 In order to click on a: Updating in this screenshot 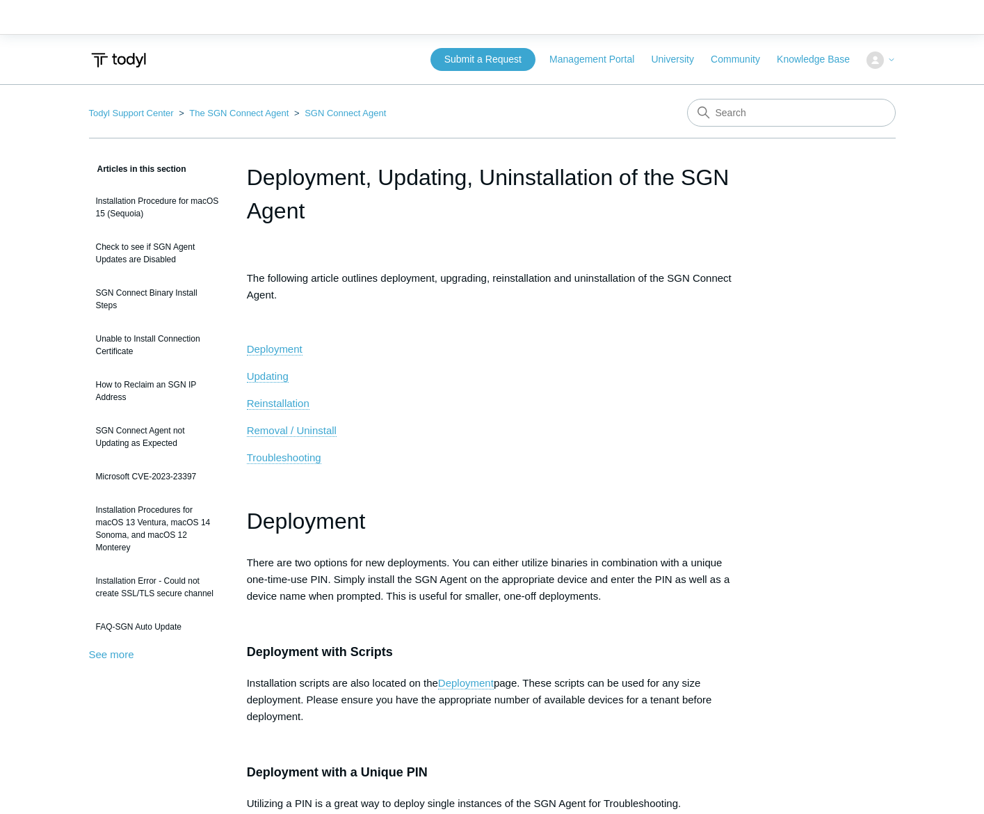, I will do `click(268, 376)`.